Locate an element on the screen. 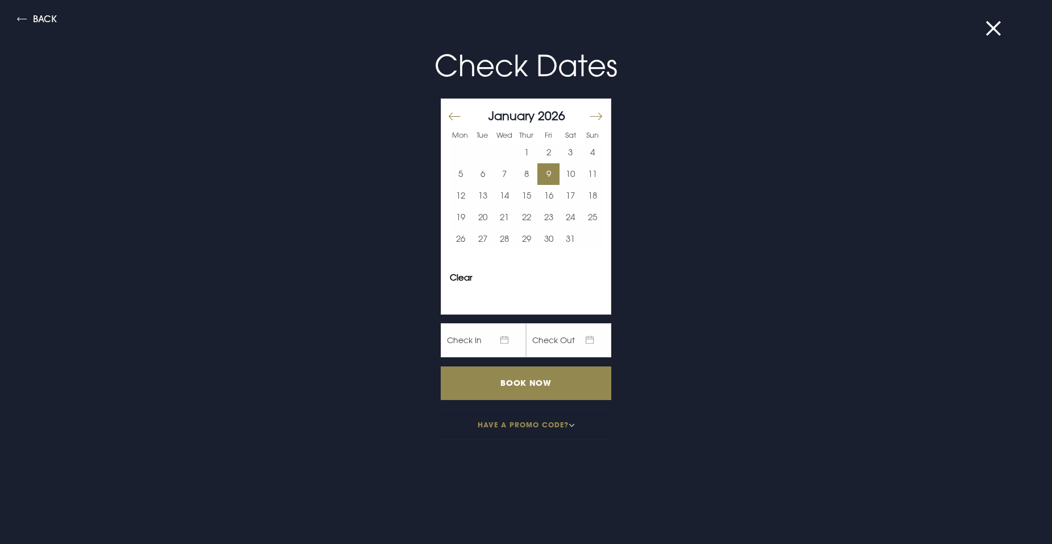  button: 2 is located at coordinates (548, 152).